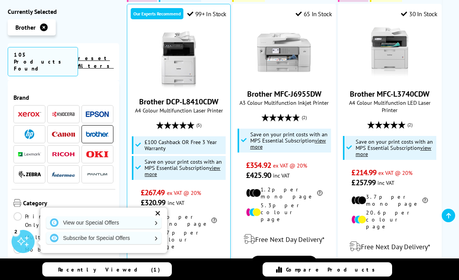 The height and width of the screenshot is (280, 459). Describe the element at coordinates (63, 114) in the screenshot. I see `a: Kyocera` at that location.